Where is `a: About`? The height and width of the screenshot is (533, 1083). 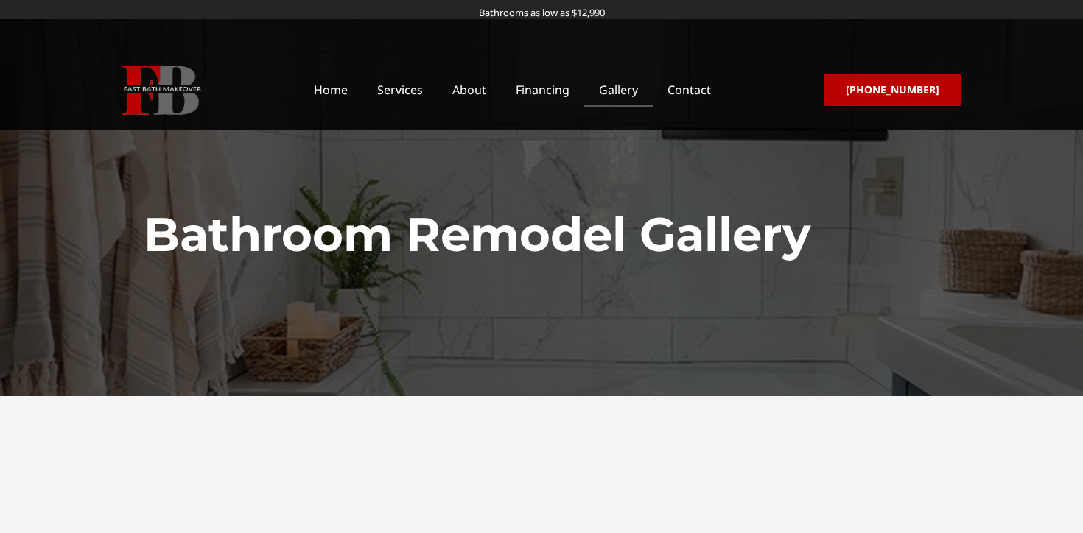 a: About is located at coordinates (469, 90).